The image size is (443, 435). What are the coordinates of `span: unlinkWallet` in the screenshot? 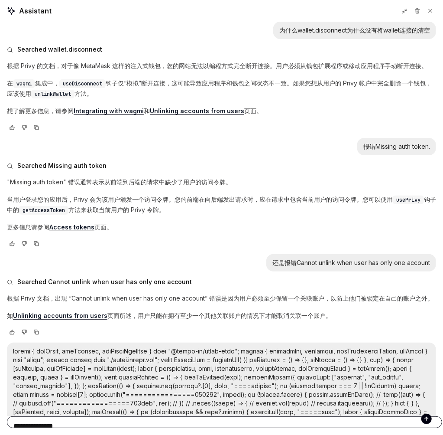 It's located at (53, 94).